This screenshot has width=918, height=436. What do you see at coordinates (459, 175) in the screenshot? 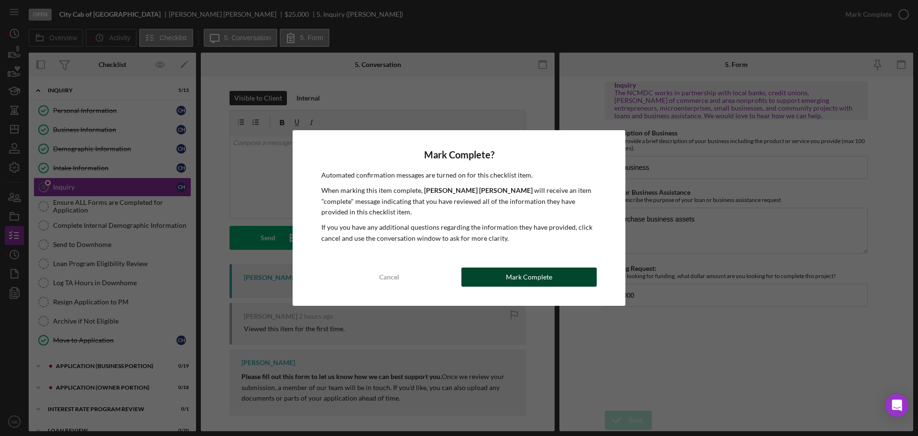
I see `p: Automated confirmation messages are turned on for this checklist item.` at bounding box center [459, 175].